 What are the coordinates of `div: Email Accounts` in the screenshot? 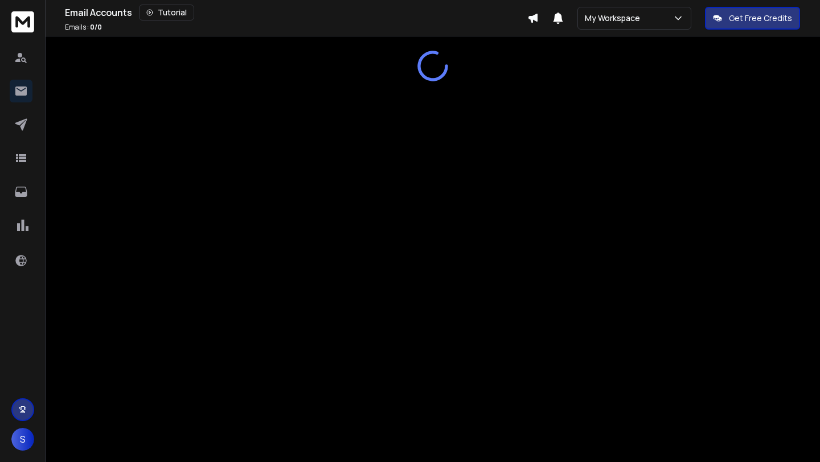 It's located at (296, 13).